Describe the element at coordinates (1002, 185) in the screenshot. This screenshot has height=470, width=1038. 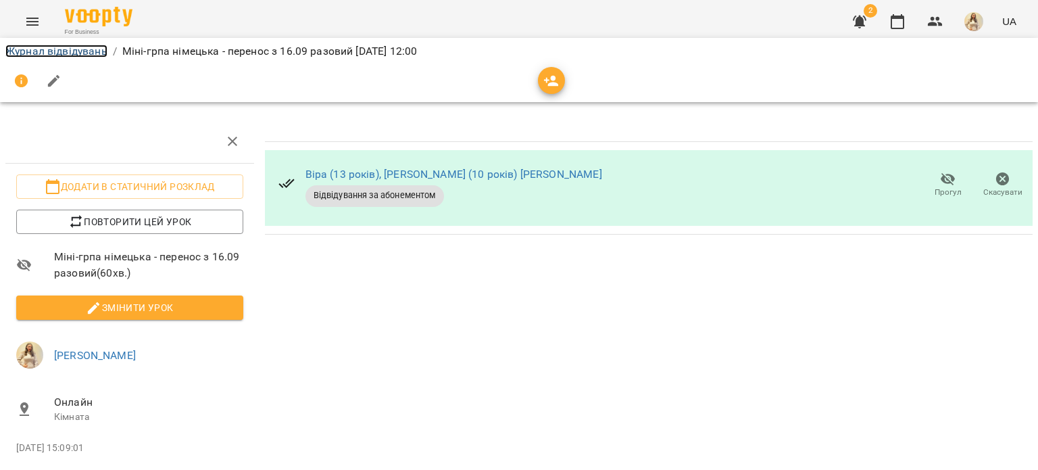
I see `button: Скасувати` at that location.